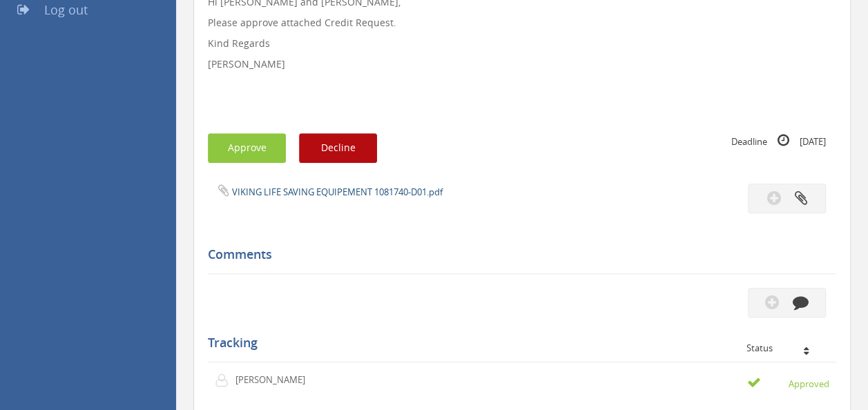 This screenshot has height=410, width=868. I want to click on div: Status, so click(786, 348).